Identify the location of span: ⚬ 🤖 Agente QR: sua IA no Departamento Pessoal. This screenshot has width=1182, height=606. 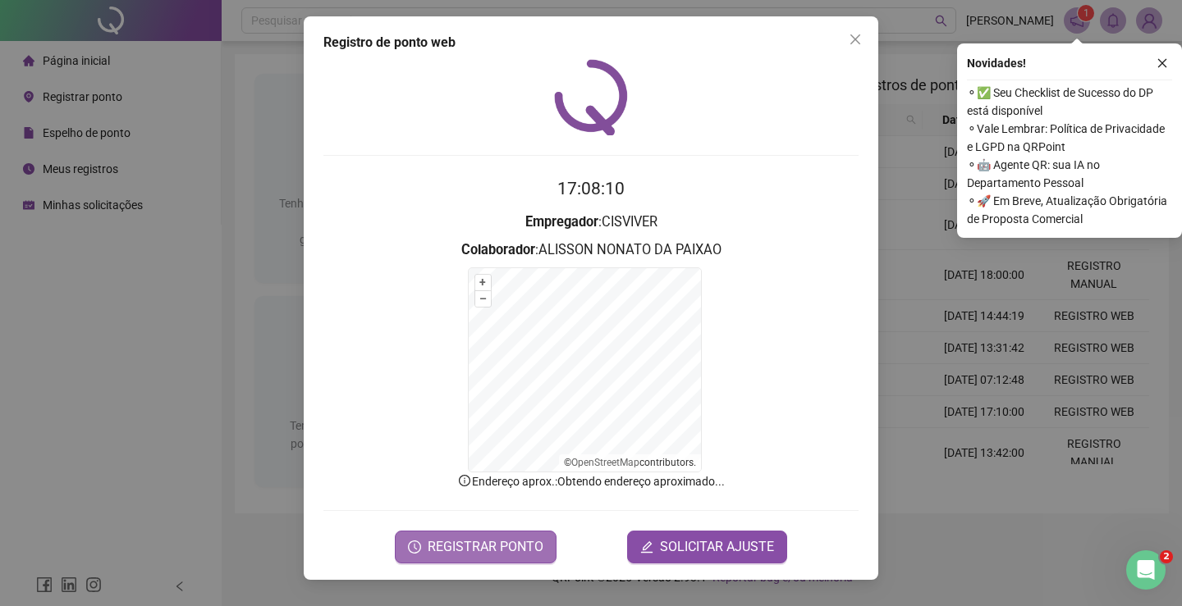
(1069, 174).